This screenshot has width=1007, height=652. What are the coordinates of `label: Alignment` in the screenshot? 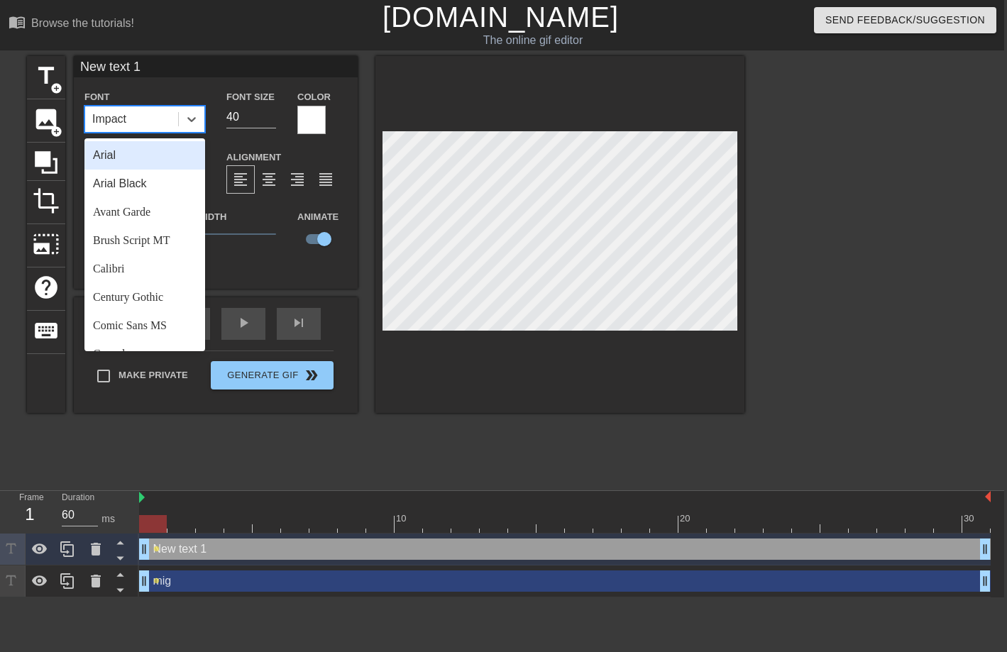 It's located at (253, 158).